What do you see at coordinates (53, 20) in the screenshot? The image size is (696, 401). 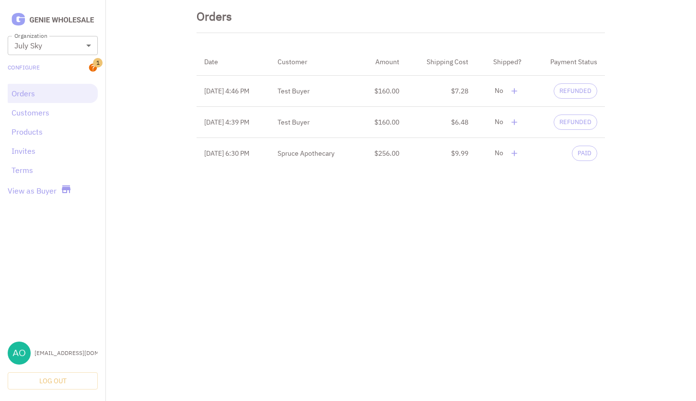 I see `img: Logo` at bounding box center [53, 20].